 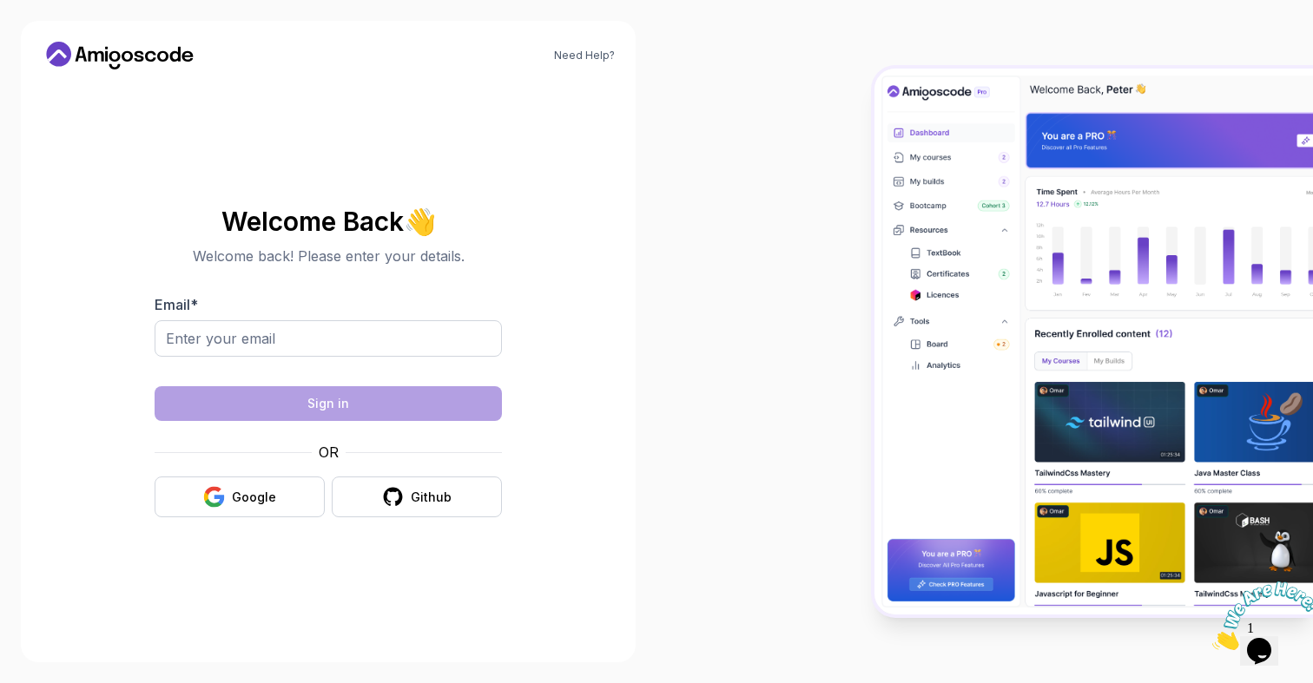 What do you see at coordinates (120, 56) in the screenshot?
I see `a: Home link` at bounding box center [120, 56].